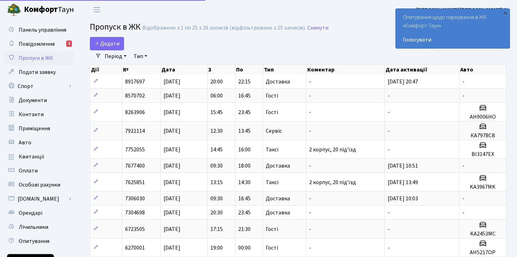  What do you see at coordinates (216, 96) in the screenshot?
I see `span: 06:00` at bounding box center [216, 96].